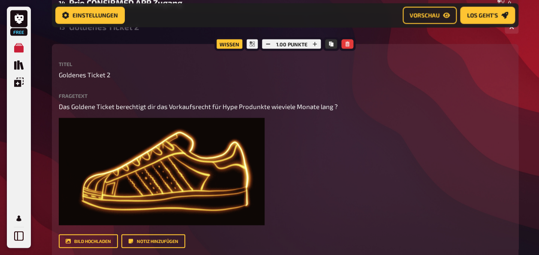 The height and width of the screenshot is (255, 539). Describe the element at coordinates (230, 44) in the screenshot. I see `div: Wissen` at that location.